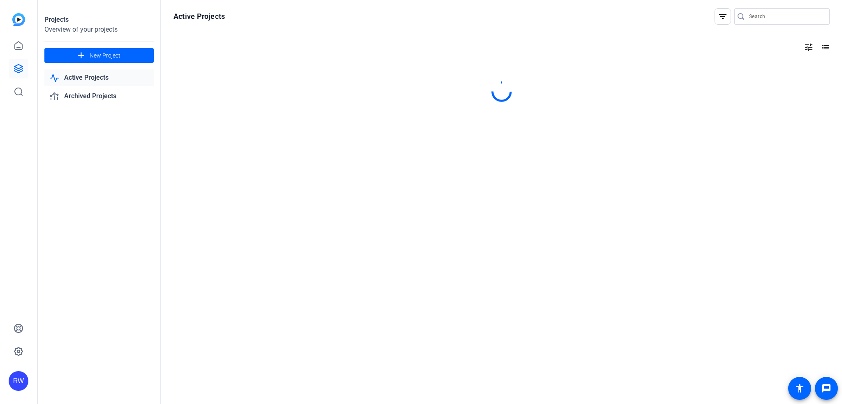 The image size is (842, 404). I want to click on input: Search, so click(786, 16).